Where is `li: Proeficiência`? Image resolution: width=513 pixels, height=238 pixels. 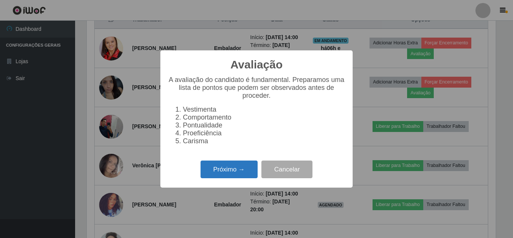 li: Proeficiência is located at coordinates (264, 133).